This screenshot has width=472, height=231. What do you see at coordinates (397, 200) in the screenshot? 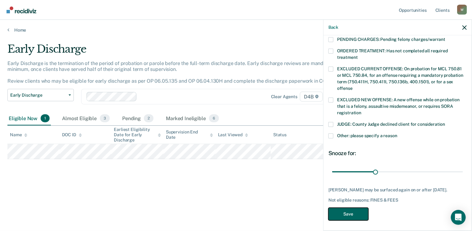
I see `div: Not eligible reasons: FINES & FEES` at bounding box center [397, 200].